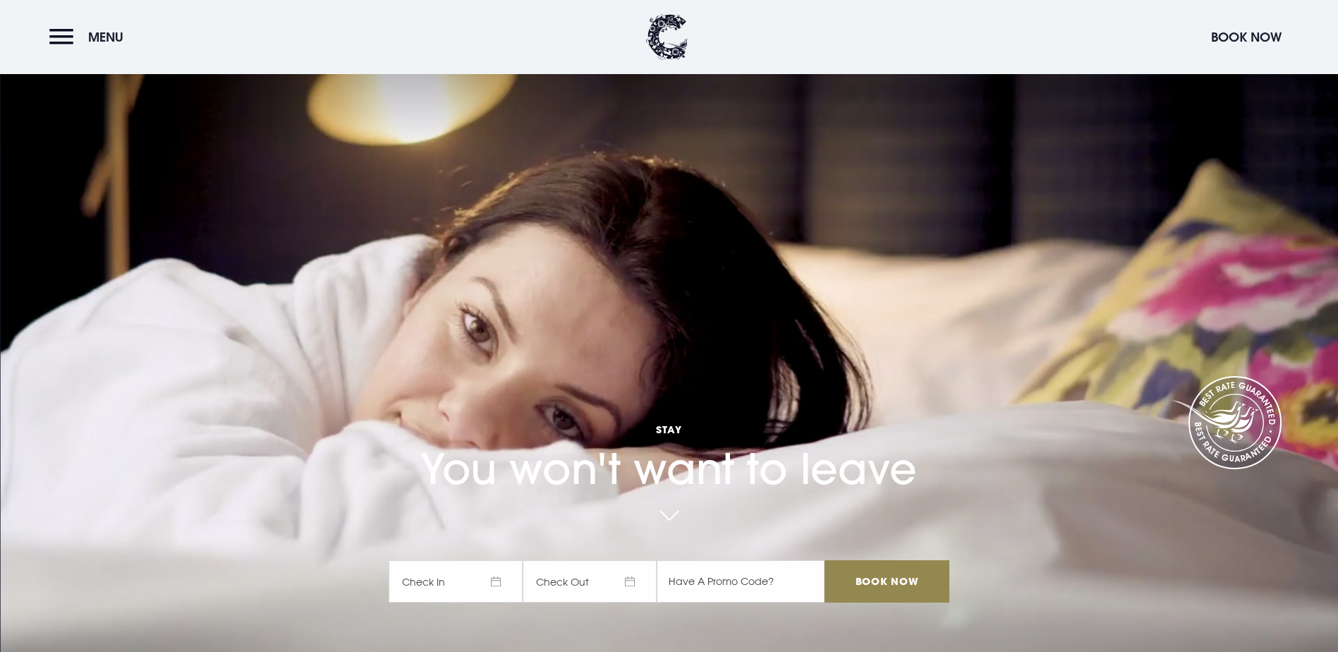 This screenshot has width=1338, height=652. What do you see at coordinates (740, 581) in the screenshot?
I see `input: Have A Promo Code?` at bounding box center [740, 581].